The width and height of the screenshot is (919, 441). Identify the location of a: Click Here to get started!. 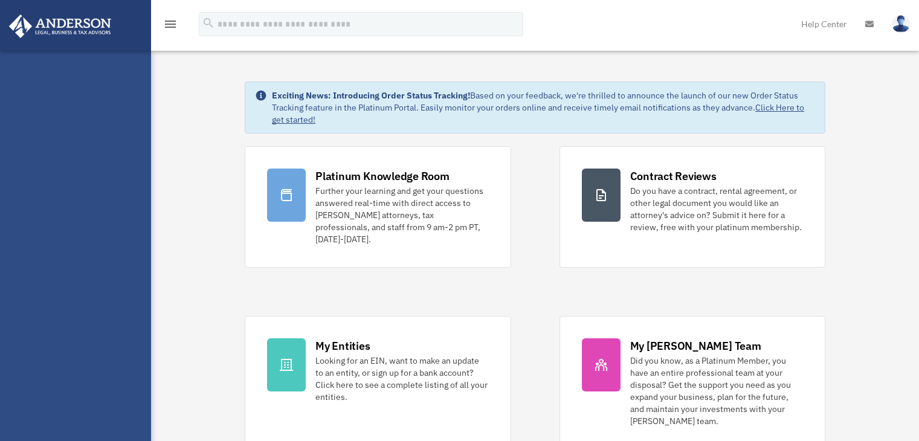
(538, 114).